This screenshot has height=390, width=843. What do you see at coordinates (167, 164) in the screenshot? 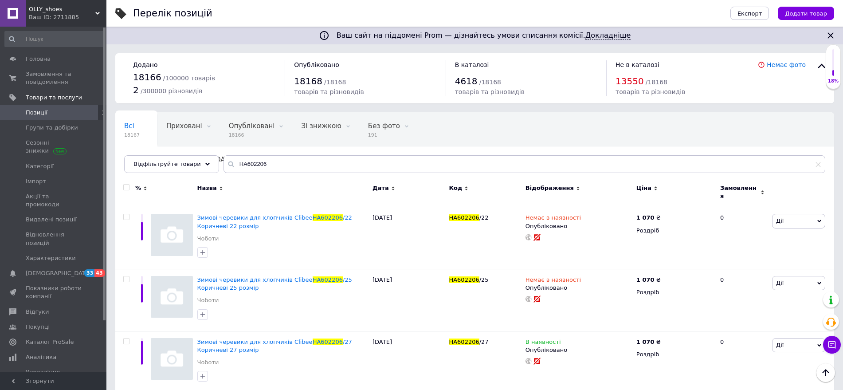
I see `span: Відфільтруйте товари` at bounding box center [167, 164].